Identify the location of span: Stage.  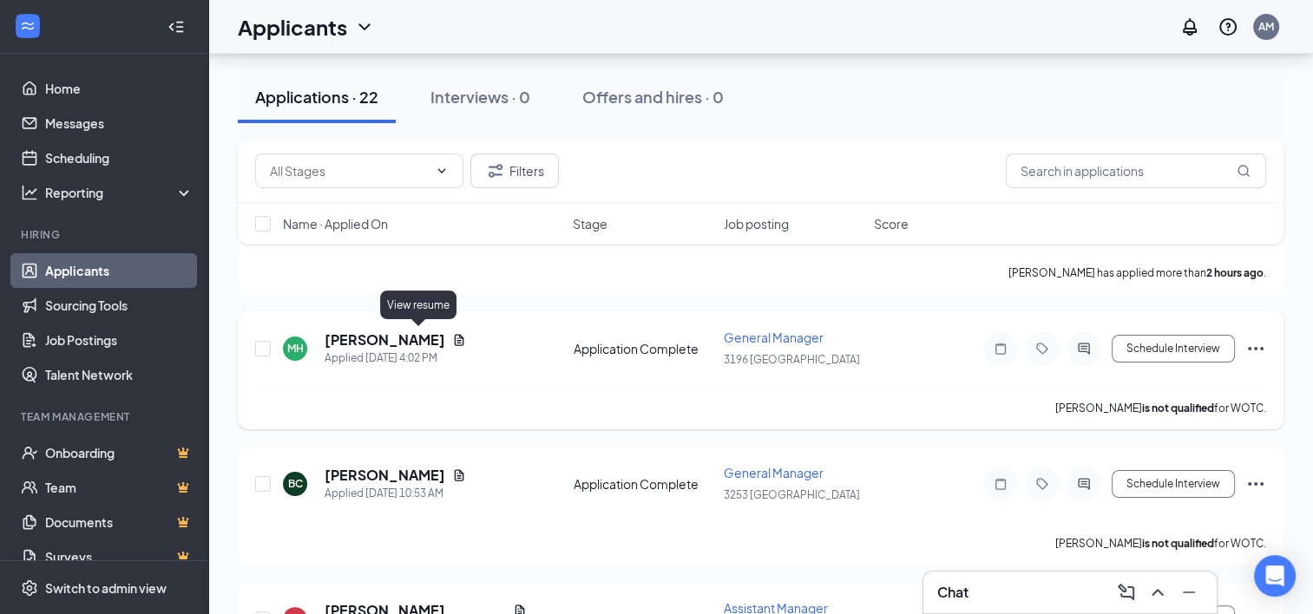
(590, 224).